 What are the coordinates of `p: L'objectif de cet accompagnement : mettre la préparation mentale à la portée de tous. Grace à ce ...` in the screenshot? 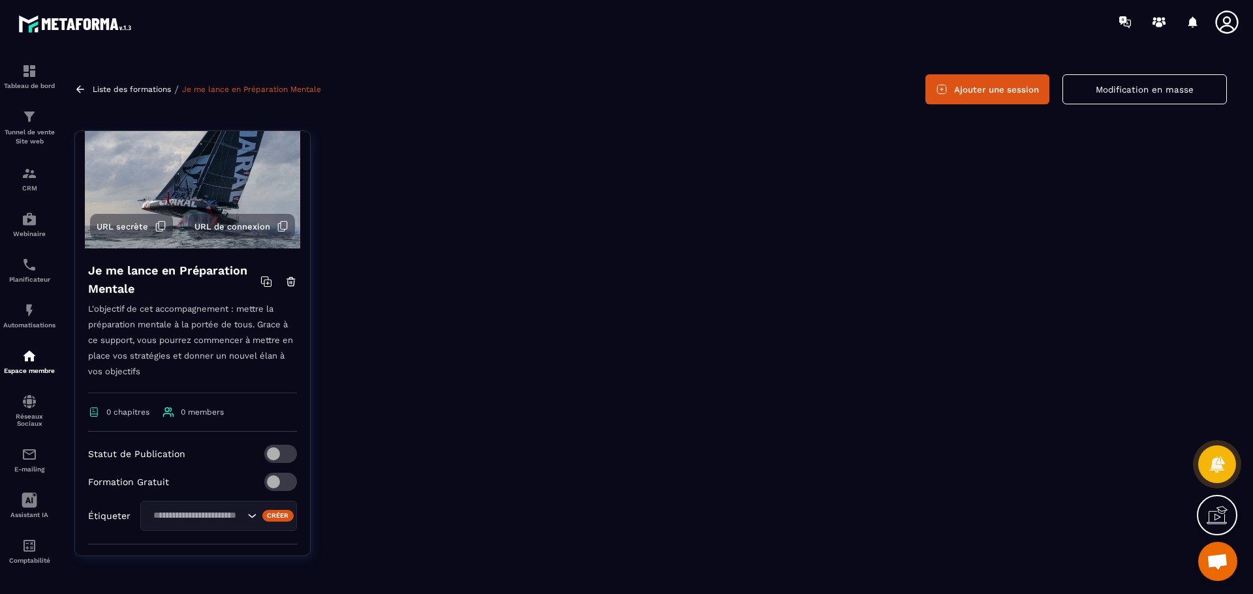 It's located at (193, 347).